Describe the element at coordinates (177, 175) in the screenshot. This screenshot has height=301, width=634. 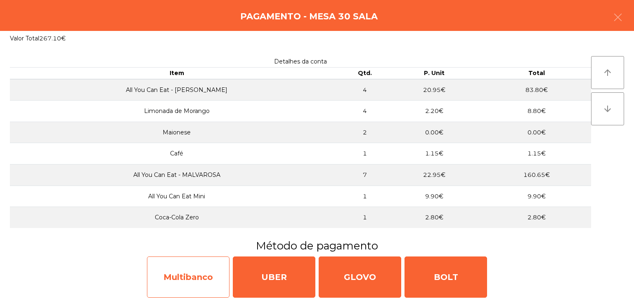
I see `td: All You Can Eat - MALVAROSA` at that location.